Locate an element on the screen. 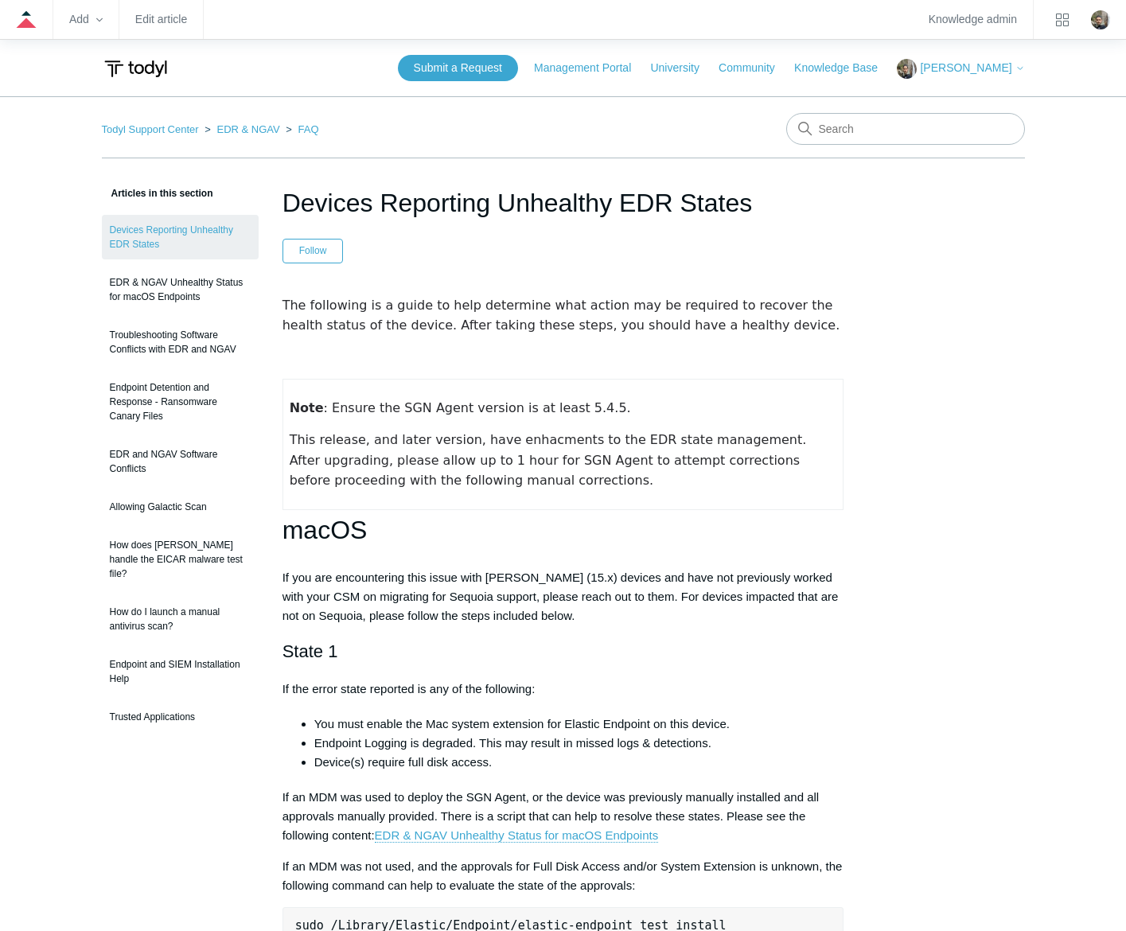  a: EDR & NGAV is located at coordinates (248, 129).